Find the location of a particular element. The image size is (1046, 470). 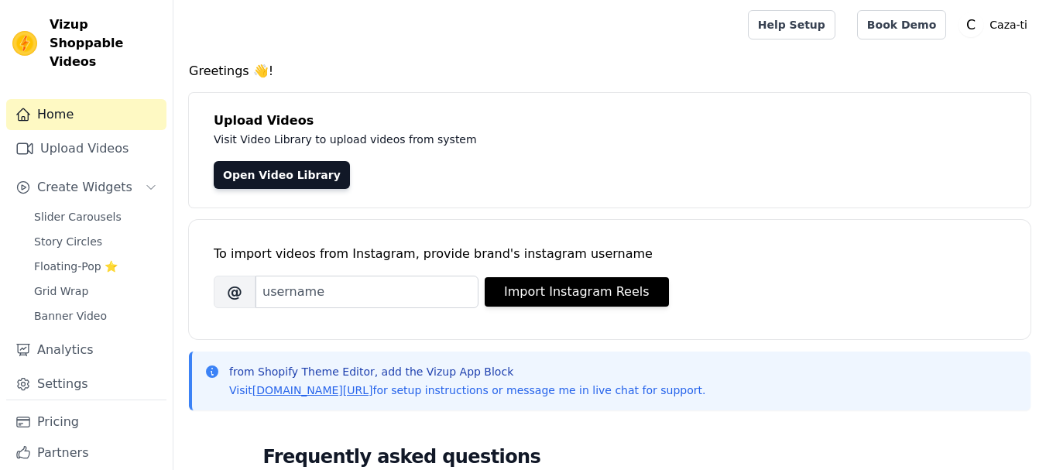

h4: Greetings 👋! is located at coordinates (609, 71).